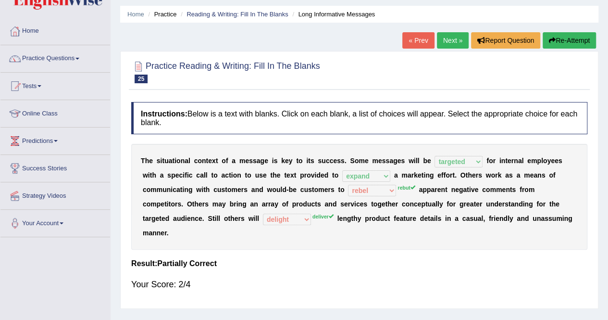 Image resolution: width=608 pixels, height=320 pixels. Describe the element at coordinates (425, 160) in the screenshot. I see `b: b` at that location.